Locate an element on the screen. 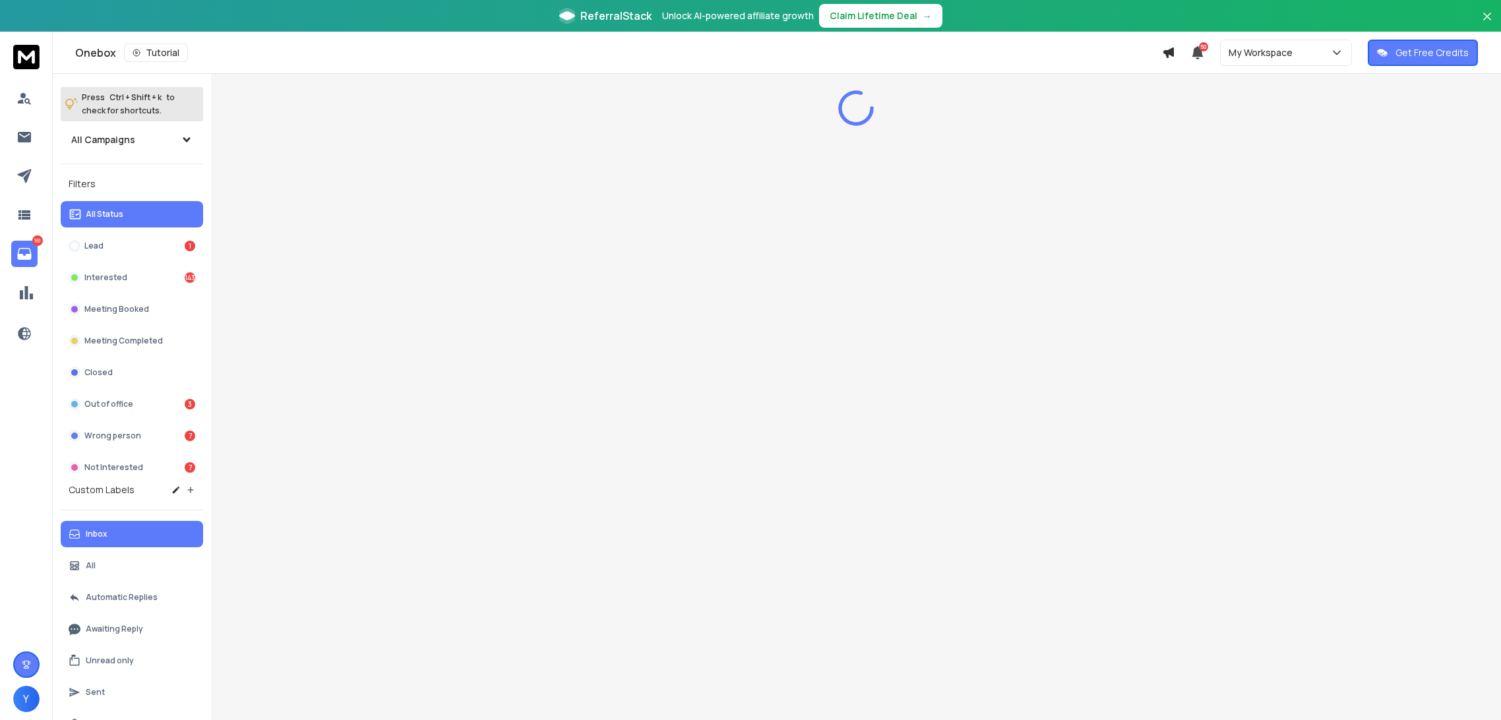 This screenshot has height=720, width=1501. p: My Workspace is located at coordinates (1263, 53).